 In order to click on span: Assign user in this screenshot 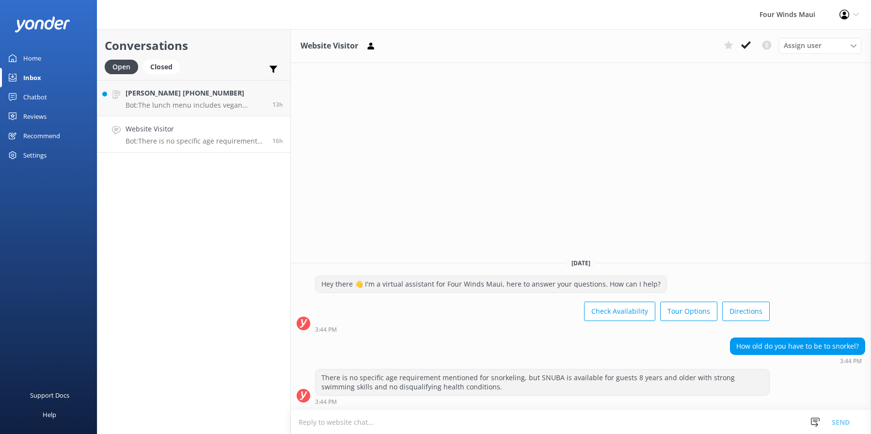, I will do `click(803, 46)`.